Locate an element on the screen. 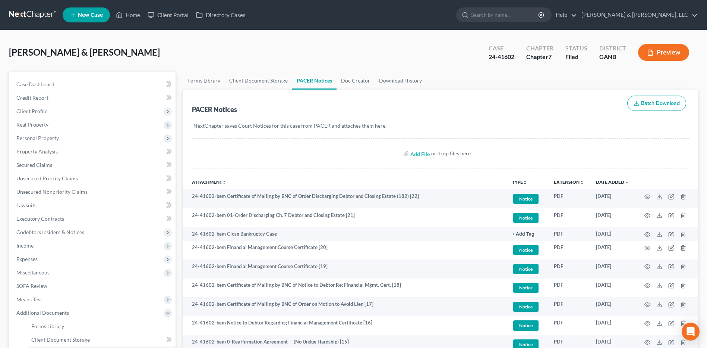 This screenshot has width=707, height=348. span: Forms Library is located at coordinates (48, 326).